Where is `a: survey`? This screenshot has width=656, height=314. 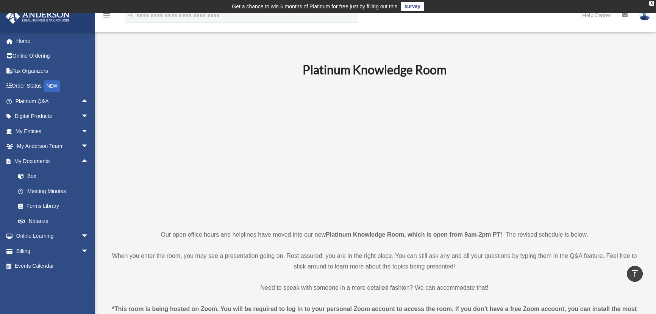
a: survey is located at coordinates (413, 6).